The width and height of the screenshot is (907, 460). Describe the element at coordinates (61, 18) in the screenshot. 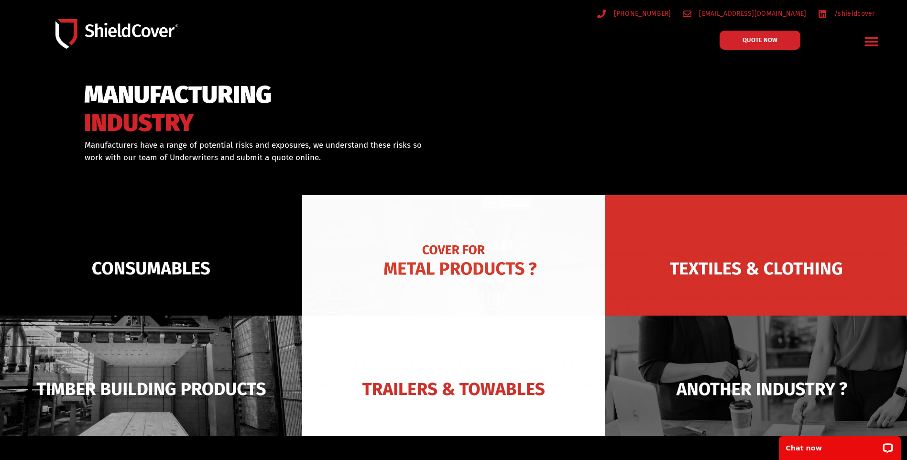

I see `p: Chat now` at that location.